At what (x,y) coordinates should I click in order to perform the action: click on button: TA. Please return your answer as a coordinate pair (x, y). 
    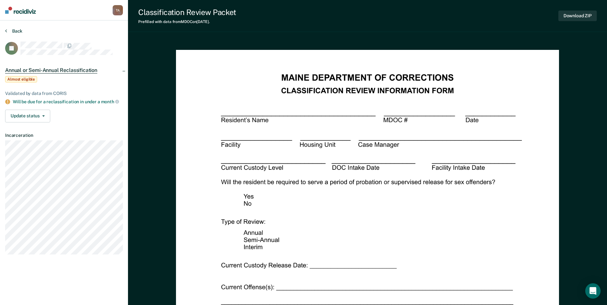
    Looking at the image, I should click on (118, 10).